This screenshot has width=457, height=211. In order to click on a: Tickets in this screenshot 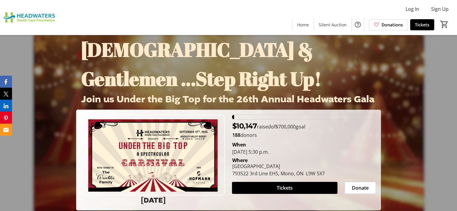, I will do `click(422, 25)`.